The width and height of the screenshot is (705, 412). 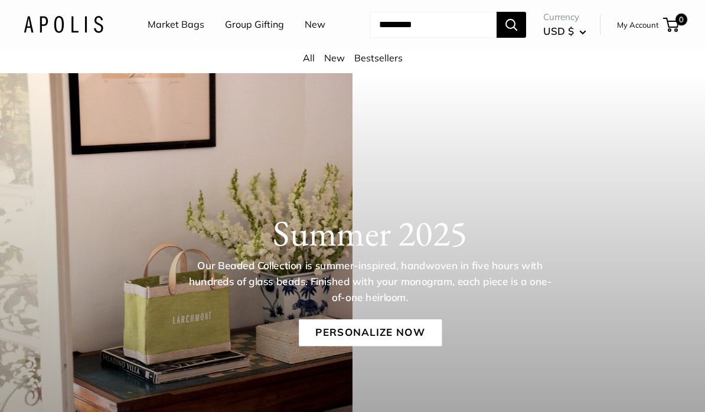 What do you see at coordinates (564, 31) in the screenshot?
I see `button: USD $` at bounding box center [564, 31].